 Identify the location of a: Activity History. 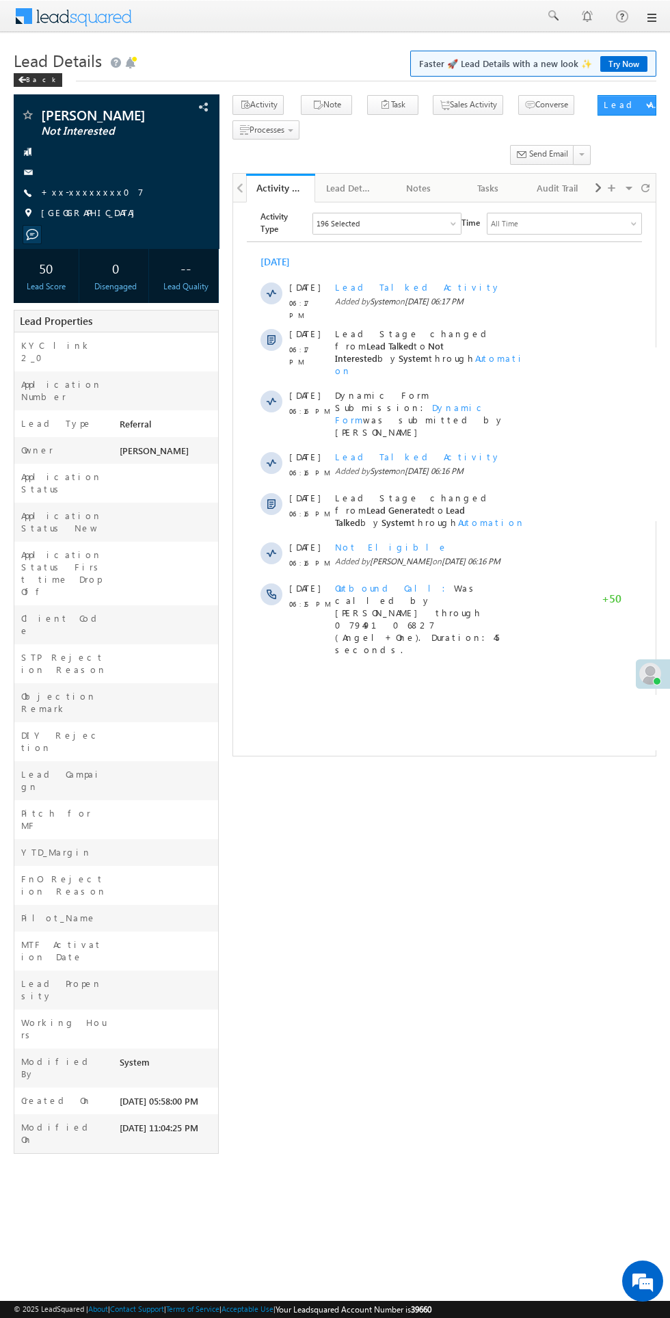
(280, 188).